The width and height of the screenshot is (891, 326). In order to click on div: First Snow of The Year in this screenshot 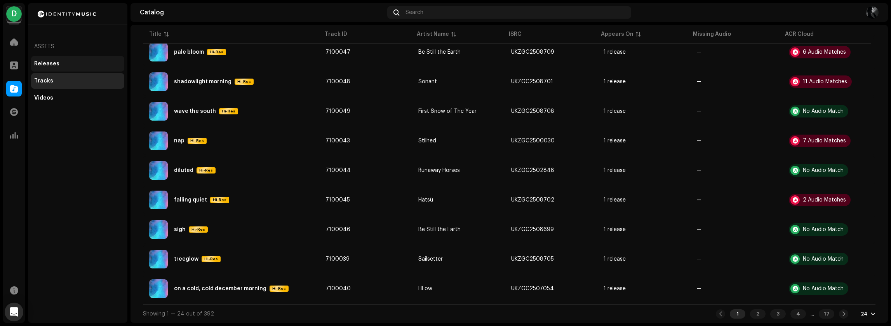, I will do `click(448, 111)`.